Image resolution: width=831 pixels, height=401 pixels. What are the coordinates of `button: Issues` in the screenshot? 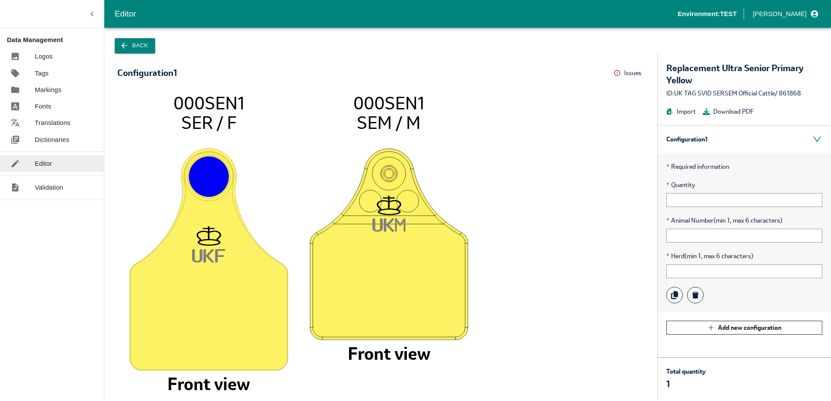 It's located at (629, 73).